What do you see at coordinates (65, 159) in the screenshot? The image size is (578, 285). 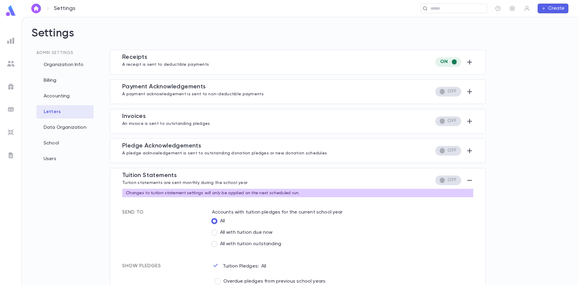 I see `div: Users` at bounding box center [65, 159].